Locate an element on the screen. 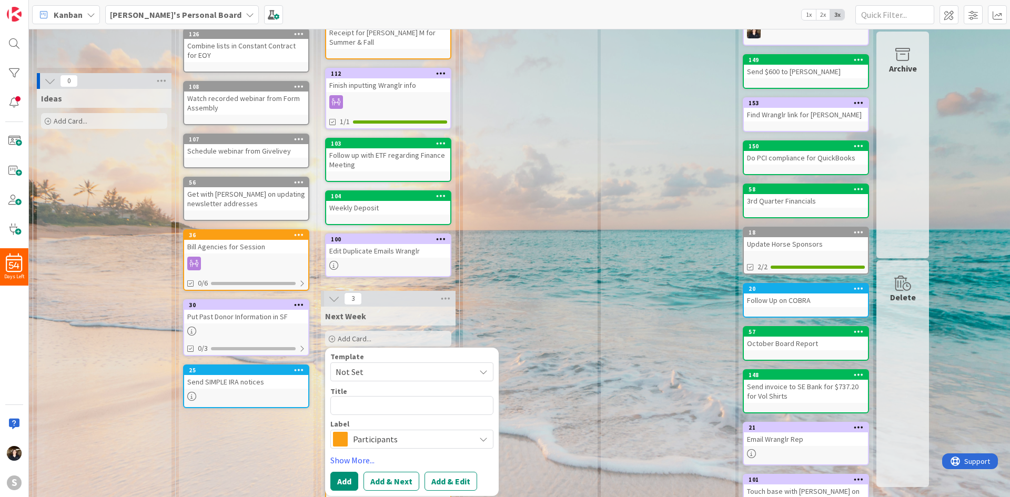  div: Weekly Deposit is located at coordinates (388, 208).